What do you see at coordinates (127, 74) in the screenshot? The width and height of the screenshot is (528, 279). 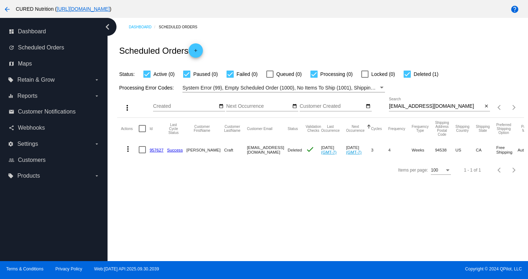 I see `span: Status:` at bounding box center [127, 74].